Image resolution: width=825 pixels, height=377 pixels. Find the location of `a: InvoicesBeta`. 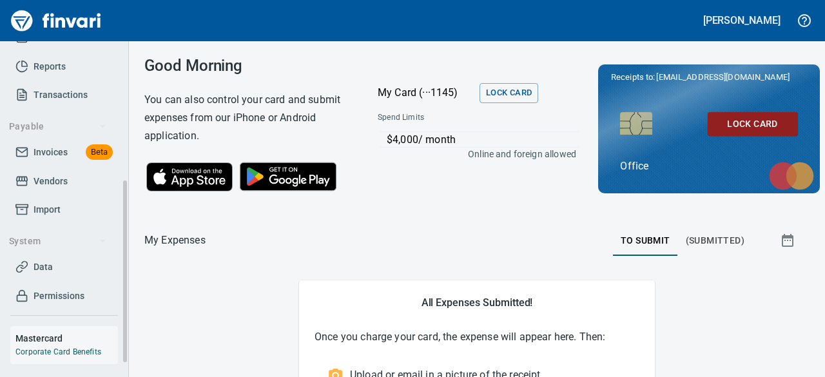

a: InvoicesBeta is located at coordinates (64, 152).